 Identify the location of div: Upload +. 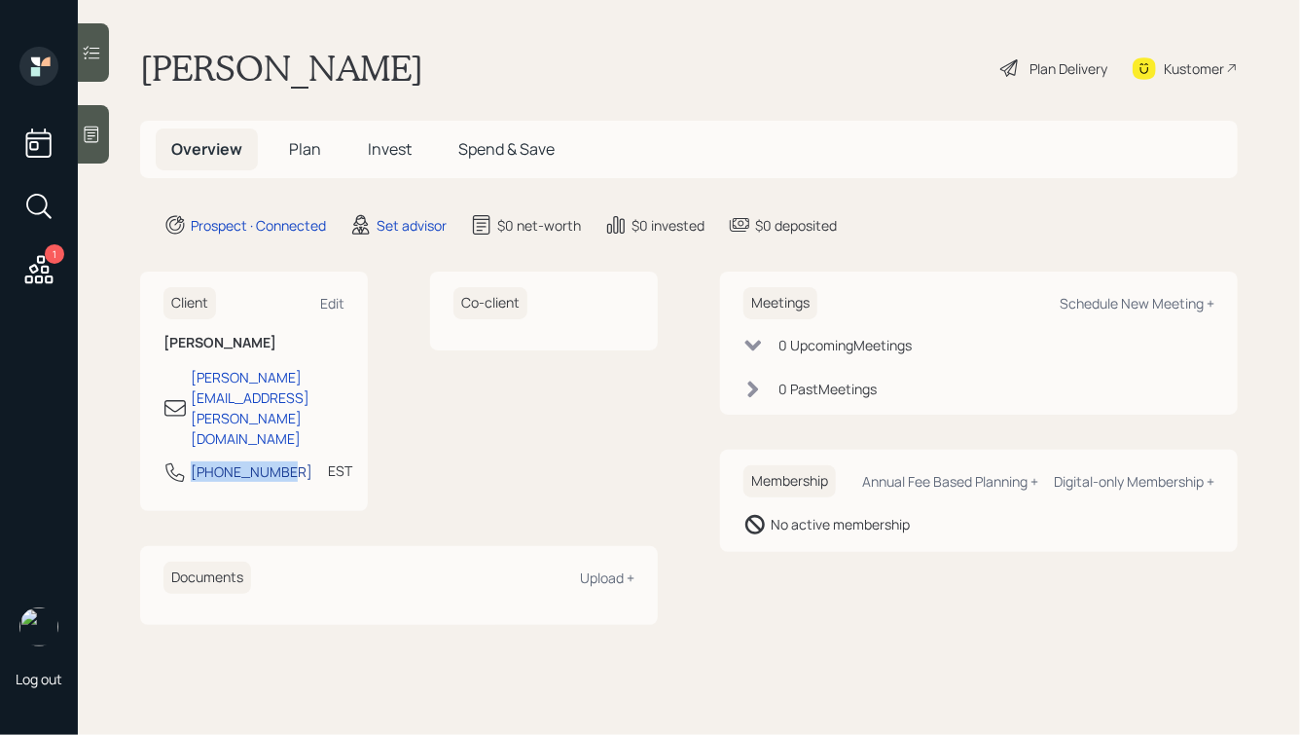
(607, 577).